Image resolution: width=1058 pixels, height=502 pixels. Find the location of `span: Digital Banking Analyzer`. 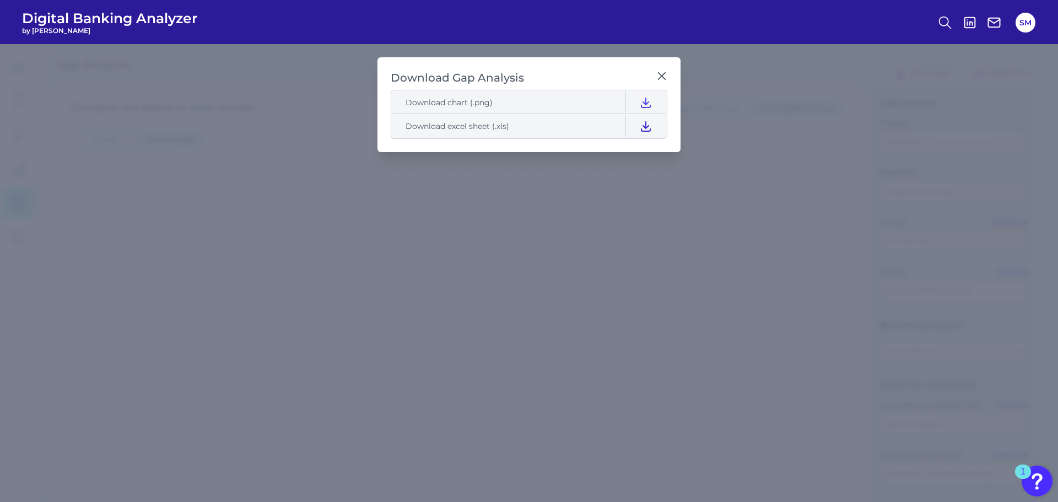

span: Digital Banking Analyzer is located at coordinates (110, 18).